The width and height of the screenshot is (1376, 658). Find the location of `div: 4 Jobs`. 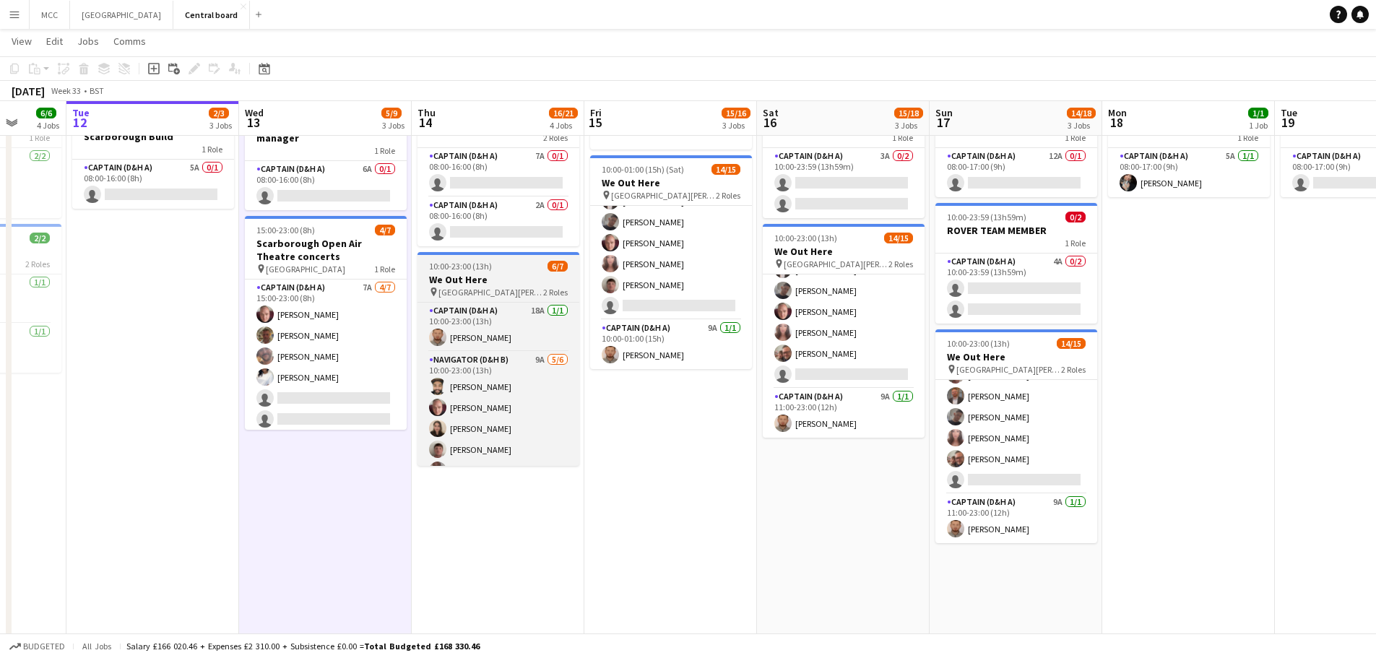

div: 4 Jobs is located at coordinates (48, 125).